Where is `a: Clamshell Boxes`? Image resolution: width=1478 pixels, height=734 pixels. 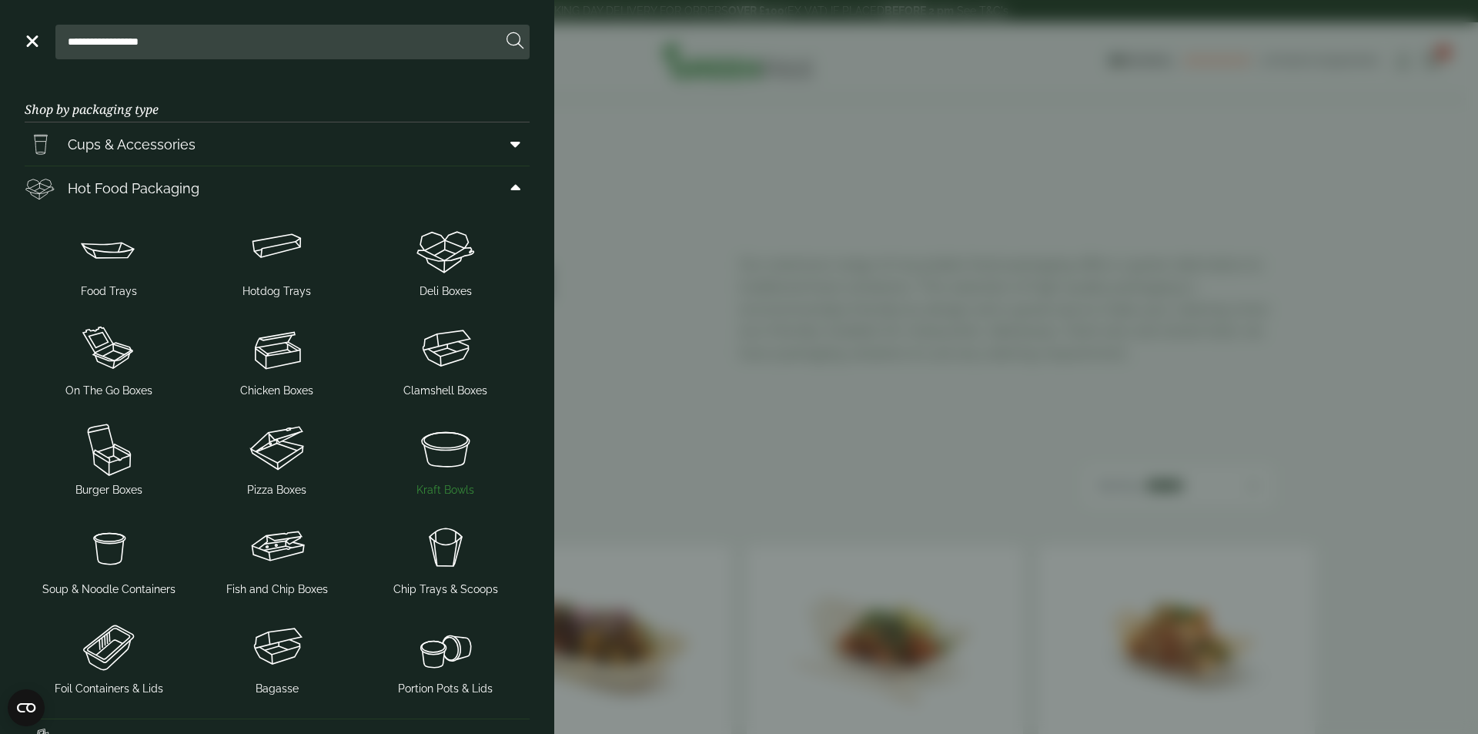
a: Clamshell Boxes is located at coordinates (445, 358).